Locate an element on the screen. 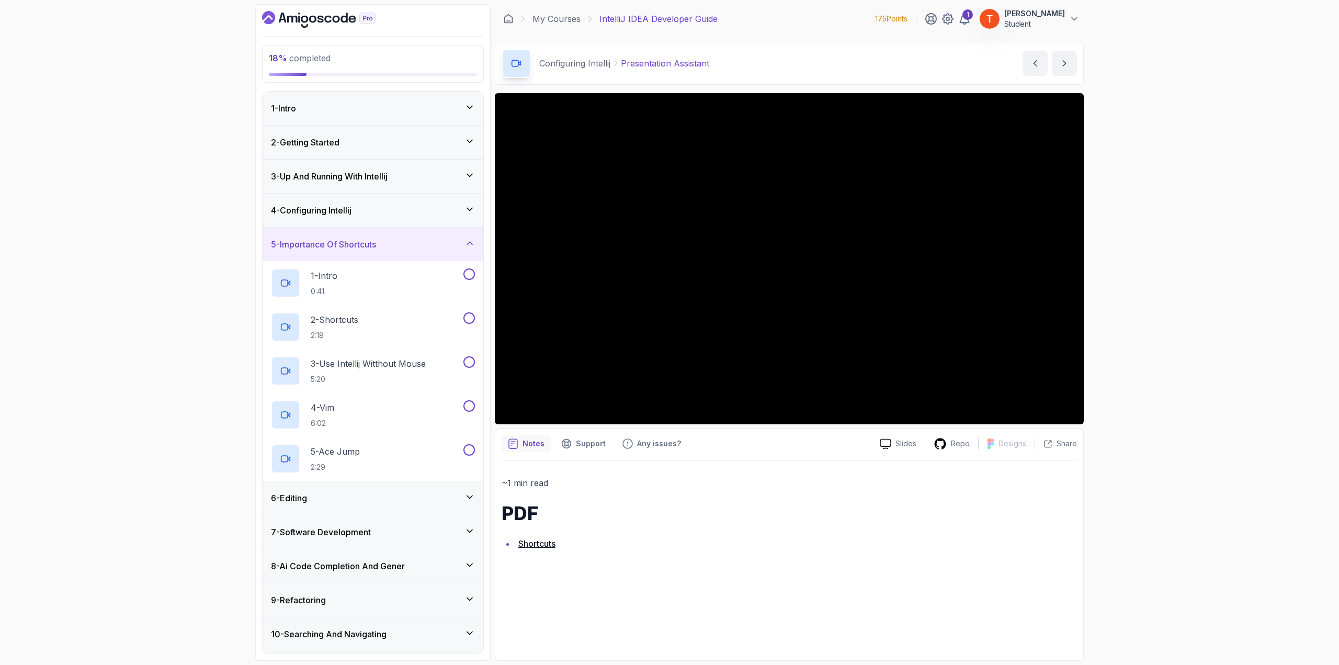 This screenshot has width=1339, height=665. span: completed is located at coordinates (300, 58).